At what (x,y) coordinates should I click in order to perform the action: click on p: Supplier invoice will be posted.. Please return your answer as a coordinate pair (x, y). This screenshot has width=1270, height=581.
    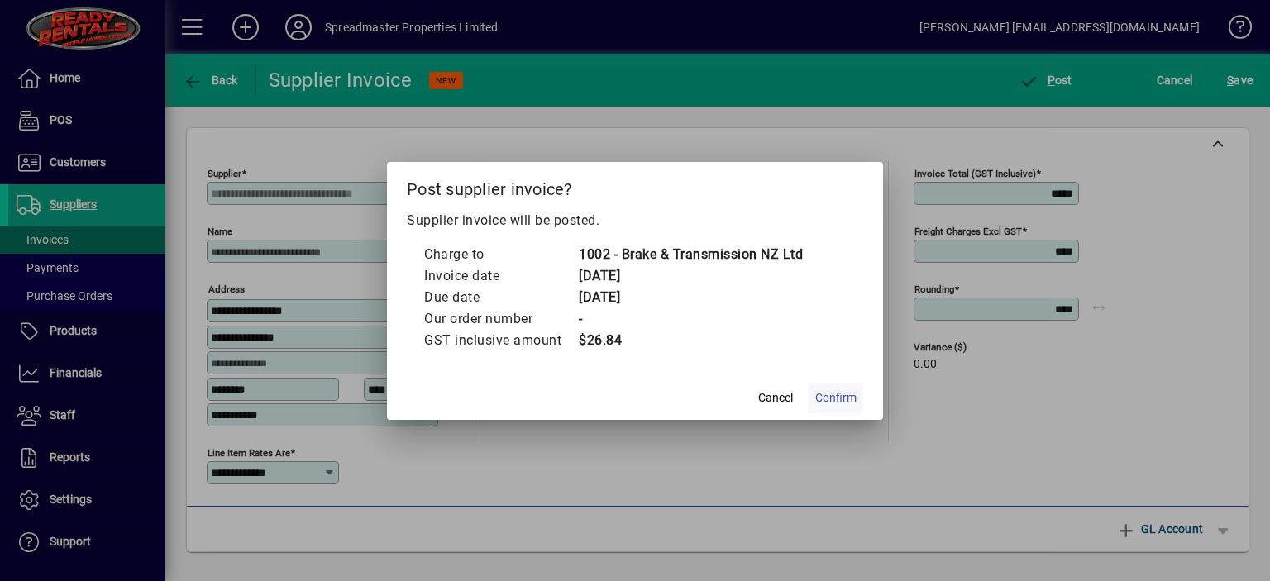
    Looking at the image, I should click on (635, 221).